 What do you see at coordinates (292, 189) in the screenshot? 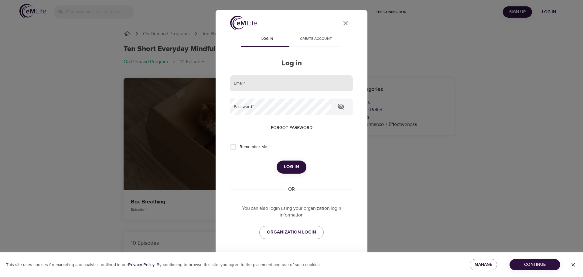
I see `div: OR` at bounding box center [292, 189].